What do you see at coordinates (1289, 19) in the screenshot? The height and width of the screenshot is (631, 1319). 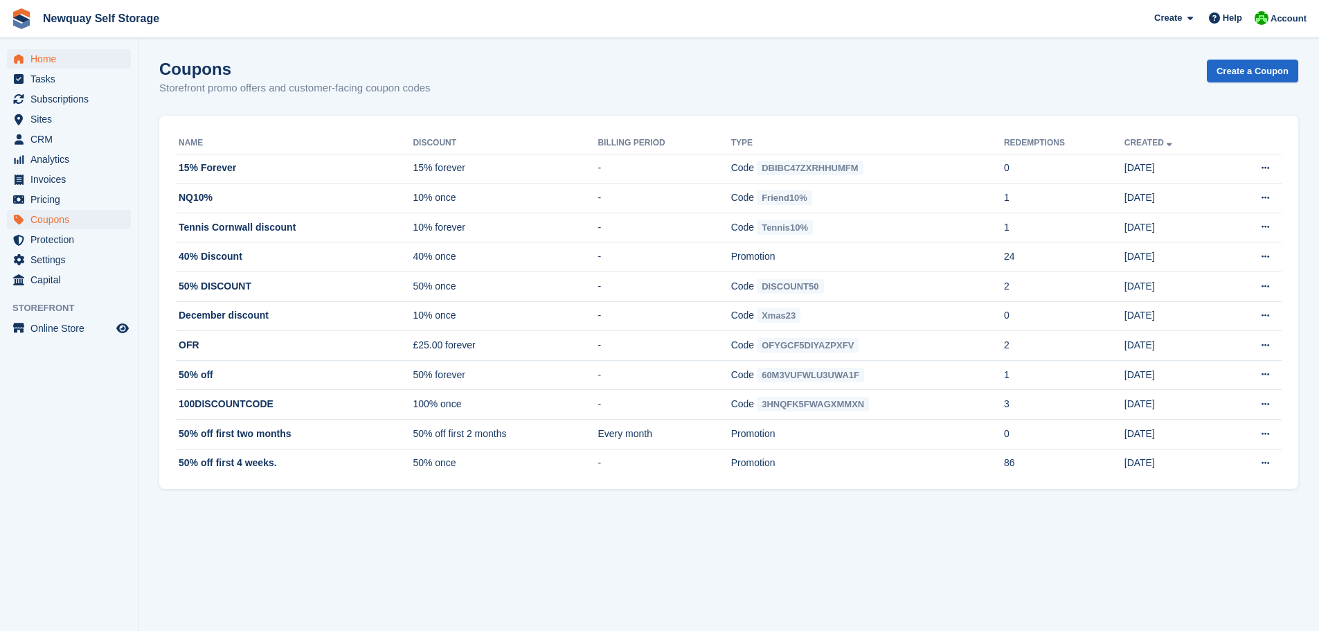 I see `span: Account` at bounding box center [1289, 19].